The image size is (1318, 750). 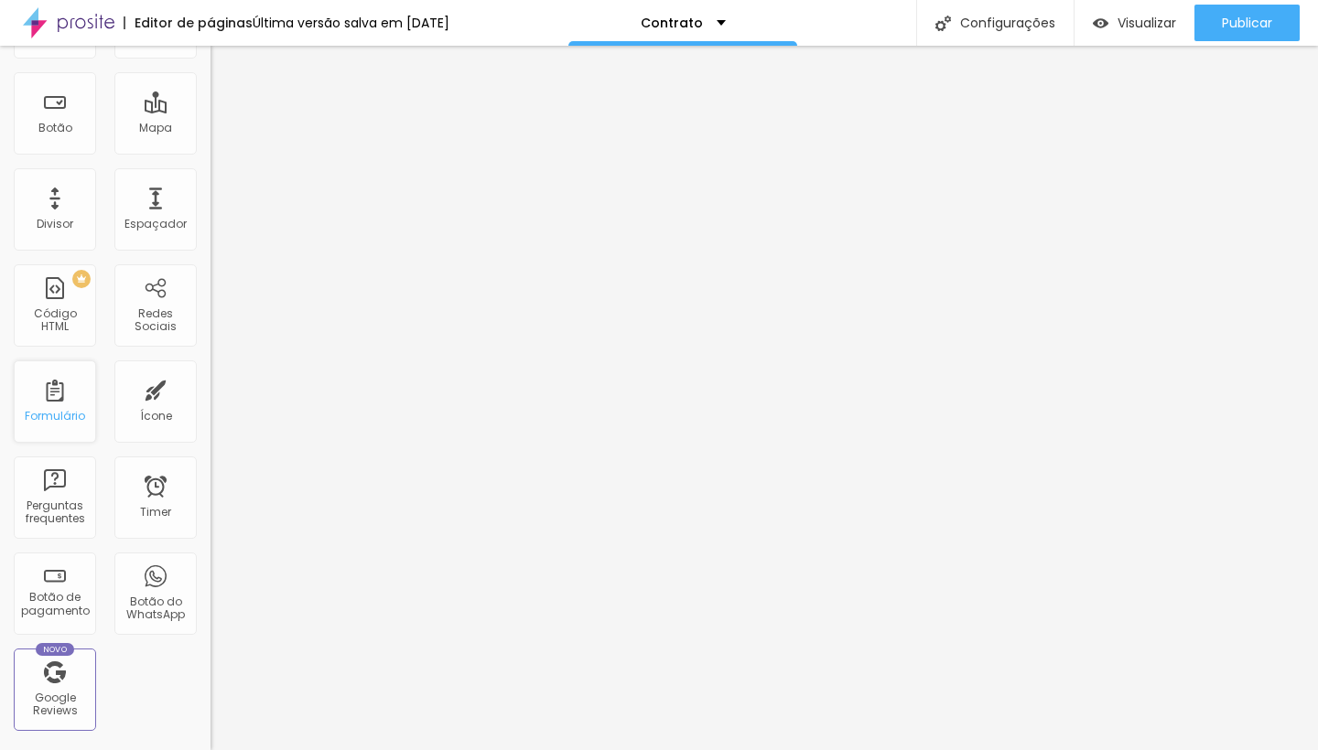 What do you see at coordinates (155, 320) in the screenshot?
I see `div: Redes Sociais` at bounding box center [155, 320].